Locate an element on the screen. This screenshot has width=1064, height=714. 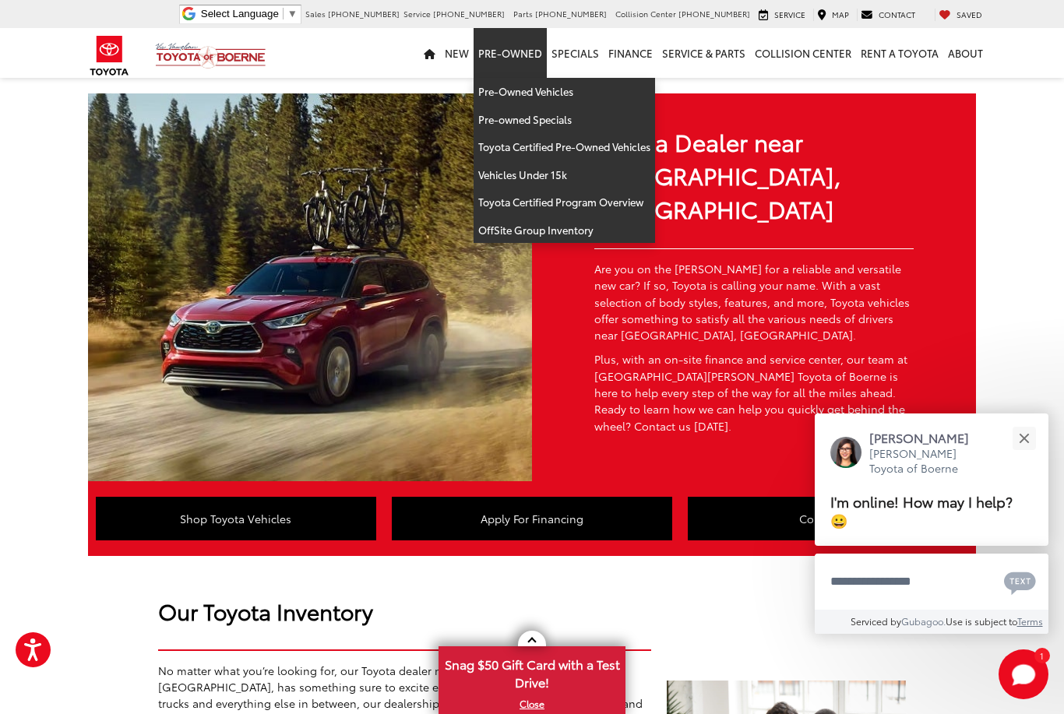
a: Pre-Owned Vehicles is located at coordinates (564, 92).